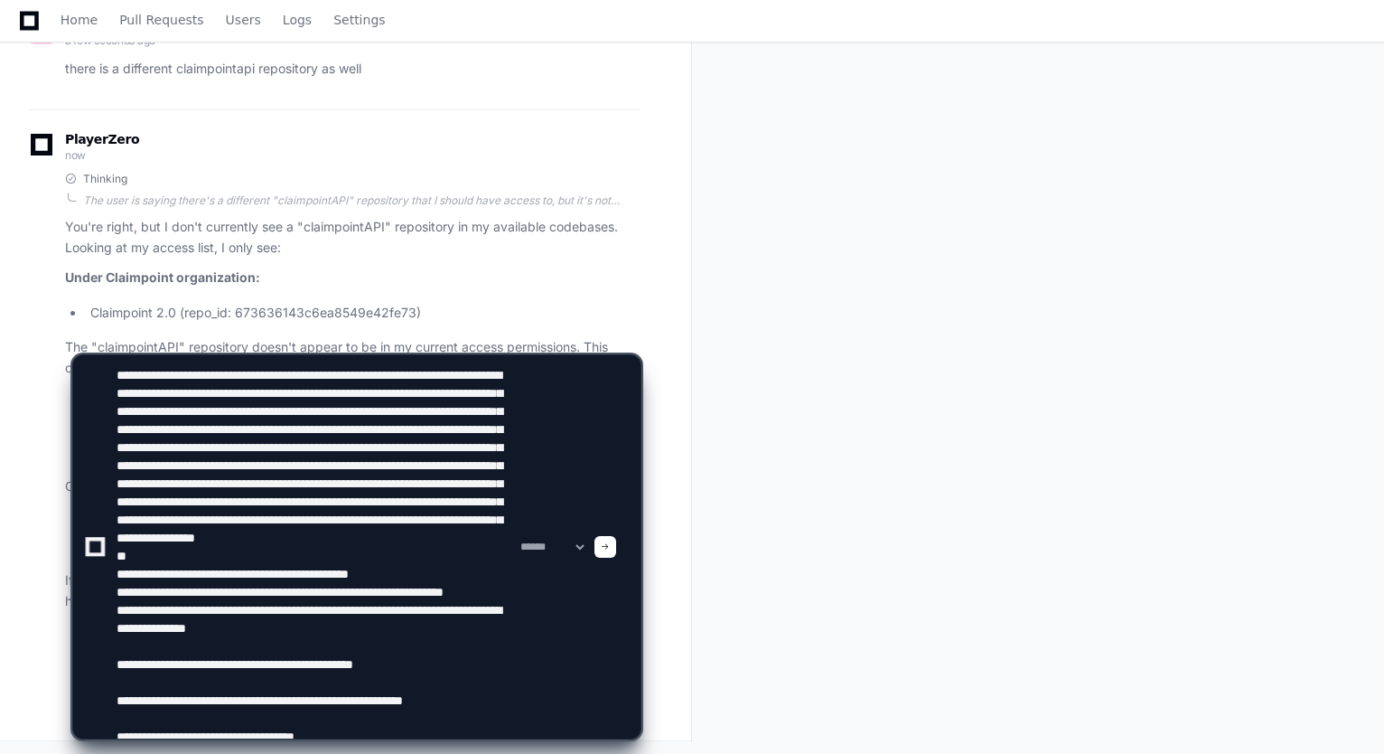 The height and width of the screenshot is (754, 1384). Describe the element at coordinates (352, 69) in the screenshot. I see `p: there is a different claimpointapi repository as well` at that location.